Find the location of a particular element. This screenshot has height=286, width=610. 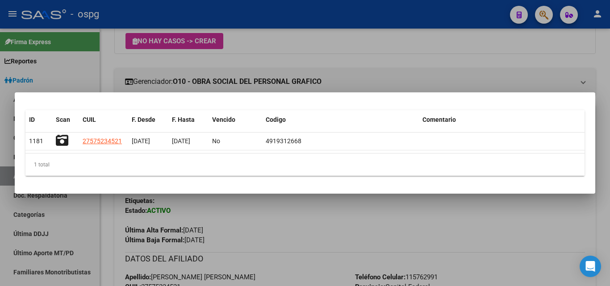

span: CUIL is located at coordinates (89, 120).